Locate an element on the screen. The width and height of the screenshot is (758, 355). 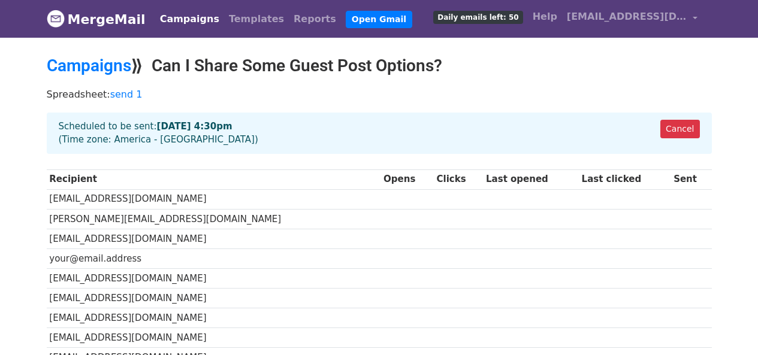
a: Daily emails left: 50 is located at coordinates (477, 17).